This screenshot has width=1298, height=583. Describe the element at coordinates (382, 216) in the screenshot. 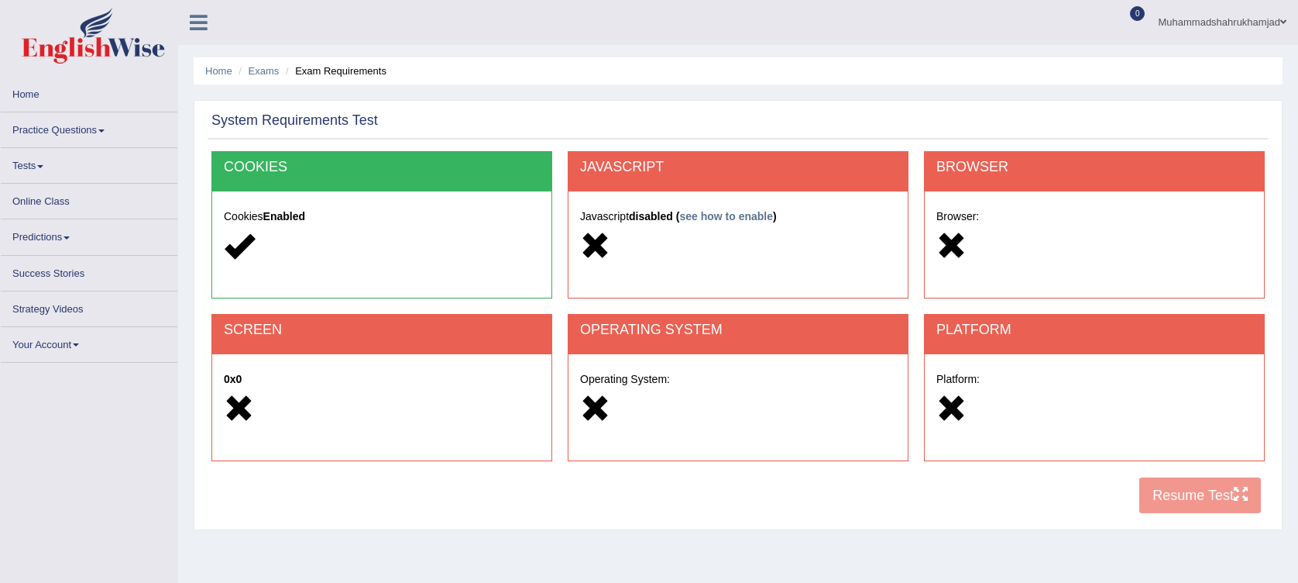

I see `h5: Cookies` at that location.